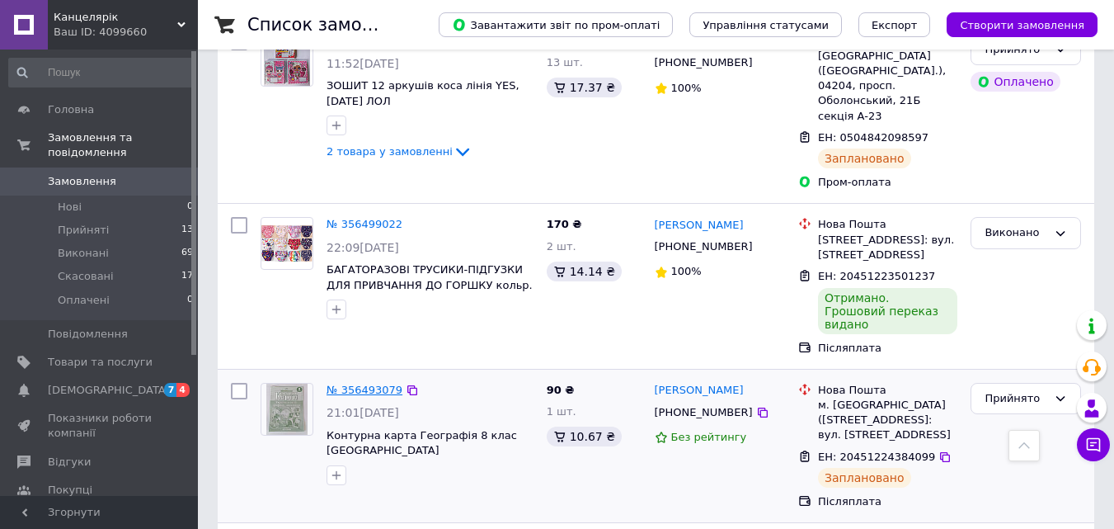 This screenshot has height=529, width=1114. I want to click on span: 90 ₴, so click(561, 389).